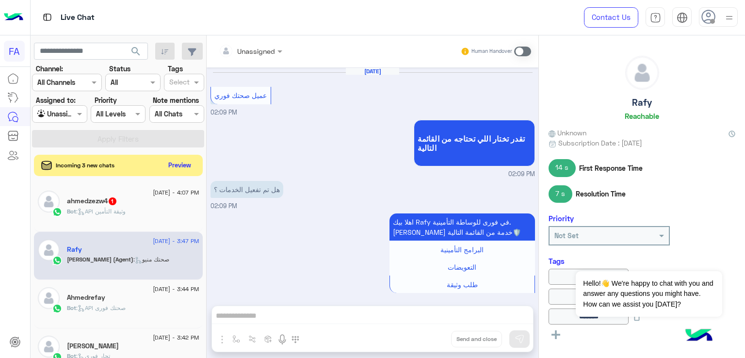 This screenshot has height=358, width=745. I want to click on span: 7 s, so click(560, 194).